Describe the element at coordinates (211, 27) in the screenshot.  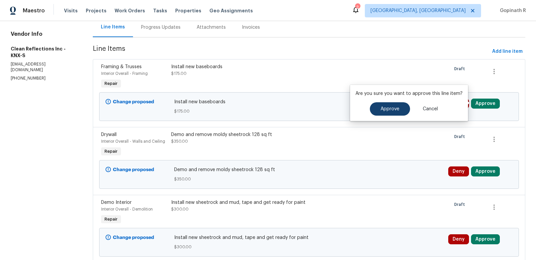
I see `div: Attachments` at that location.